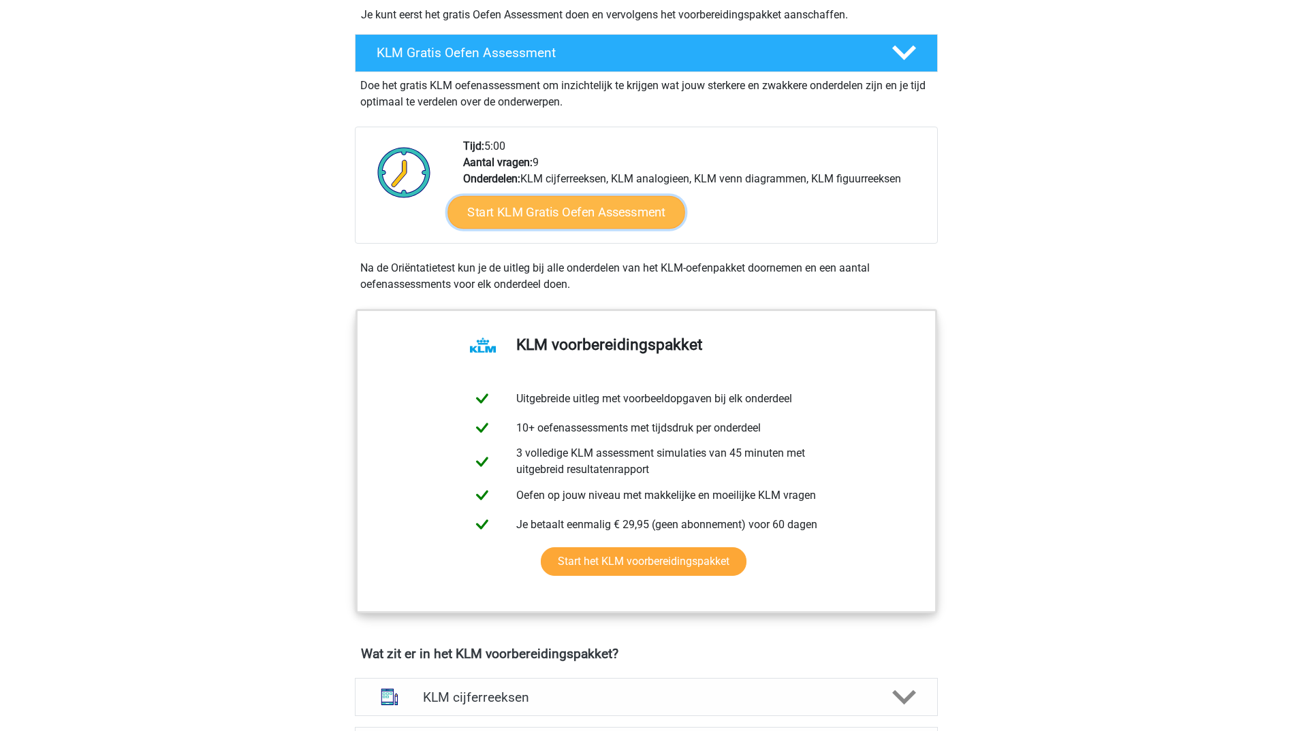 The height and width of the screenshot is (731, 1292). What do you see at coordinates (492, 178) in the screenshot?
I see `b: Onderdelen:` at bounding box center [492, 178].